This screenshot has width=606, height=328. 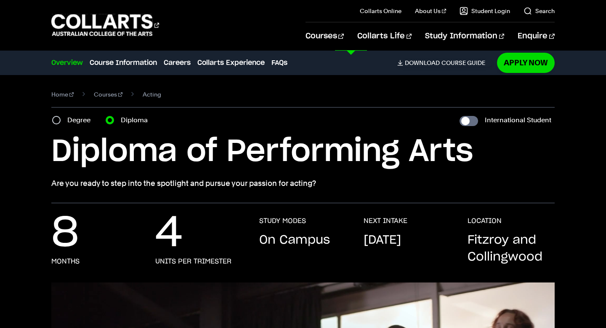 I want to click on p: On Campus, so click(x=295, y=240).